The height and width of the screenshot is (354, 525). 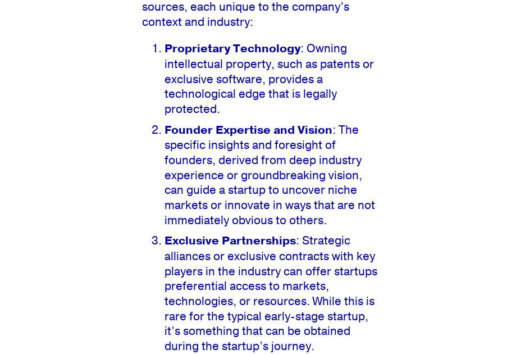 I want to click on strong: Founder Expertise and Vision, so click(x=248, y=130).